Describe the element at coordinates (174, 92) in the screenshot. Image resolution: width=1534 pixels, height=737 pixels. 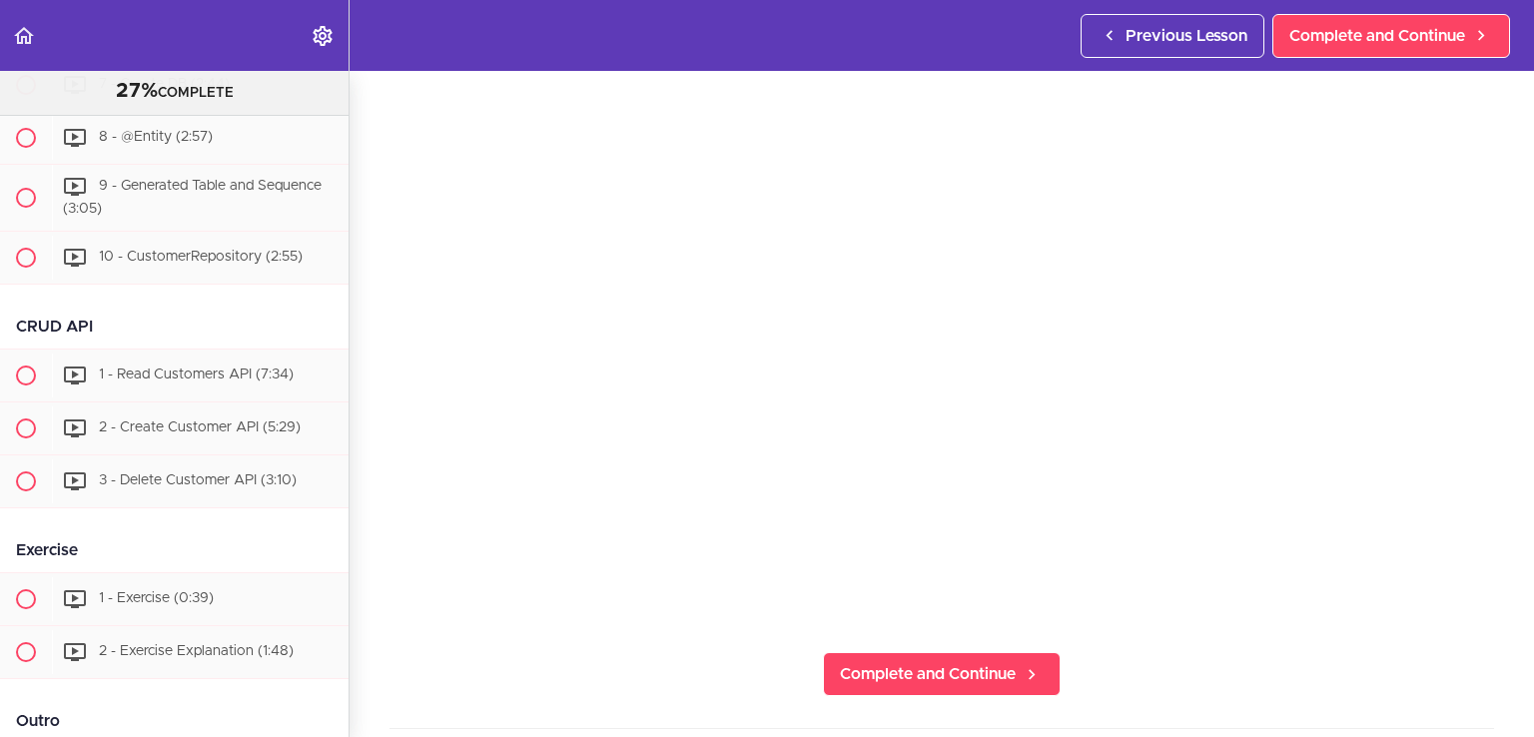
I see `div: COMPLETE` at that location.